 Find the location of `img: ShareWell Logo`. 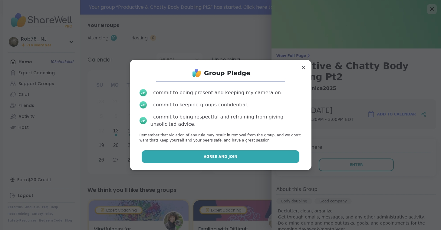

img: ShareWell Logo is located at coordinates (197, 73).